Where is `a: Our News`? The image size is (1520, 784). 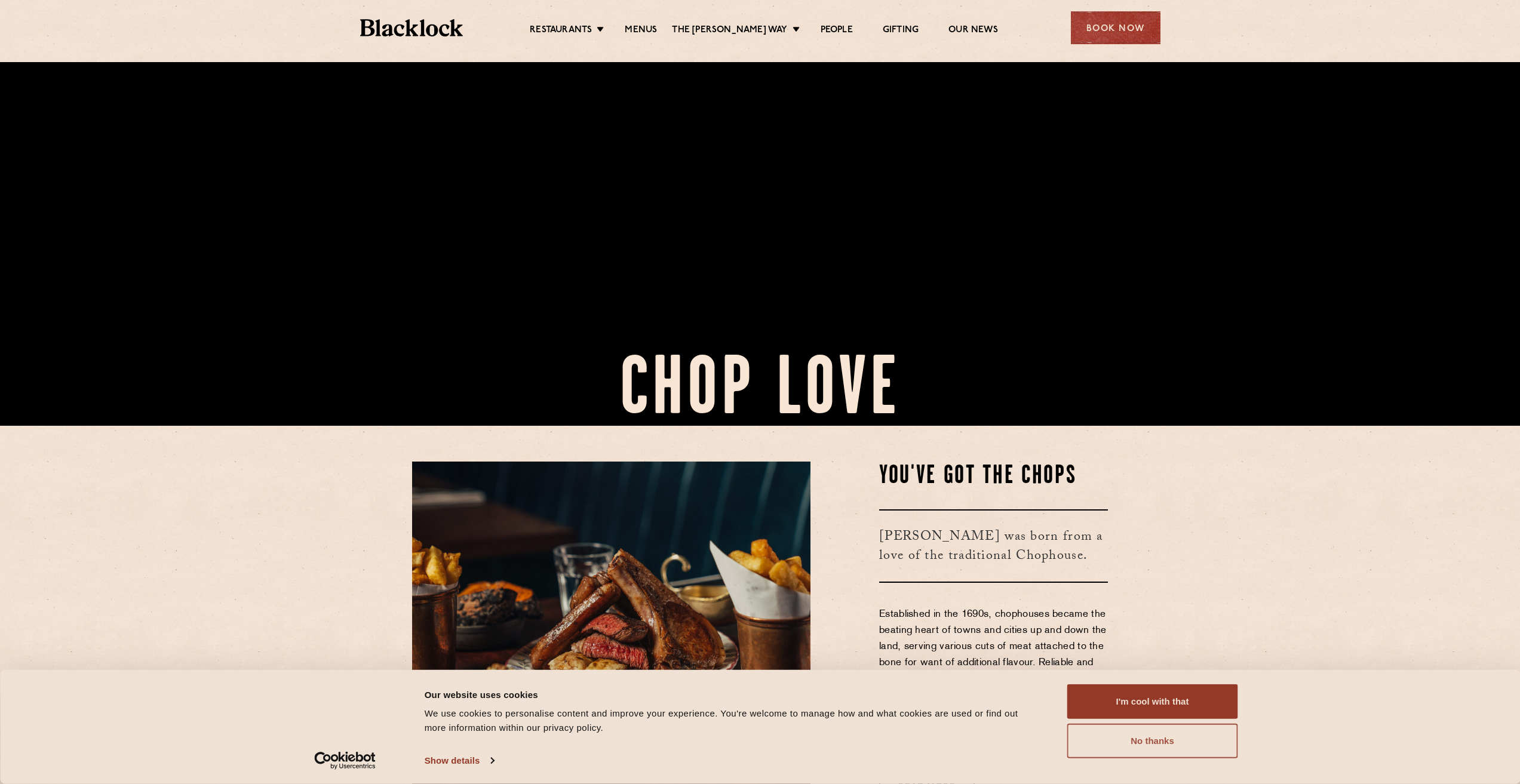 a: Our News is located at coordinates (972, 31).